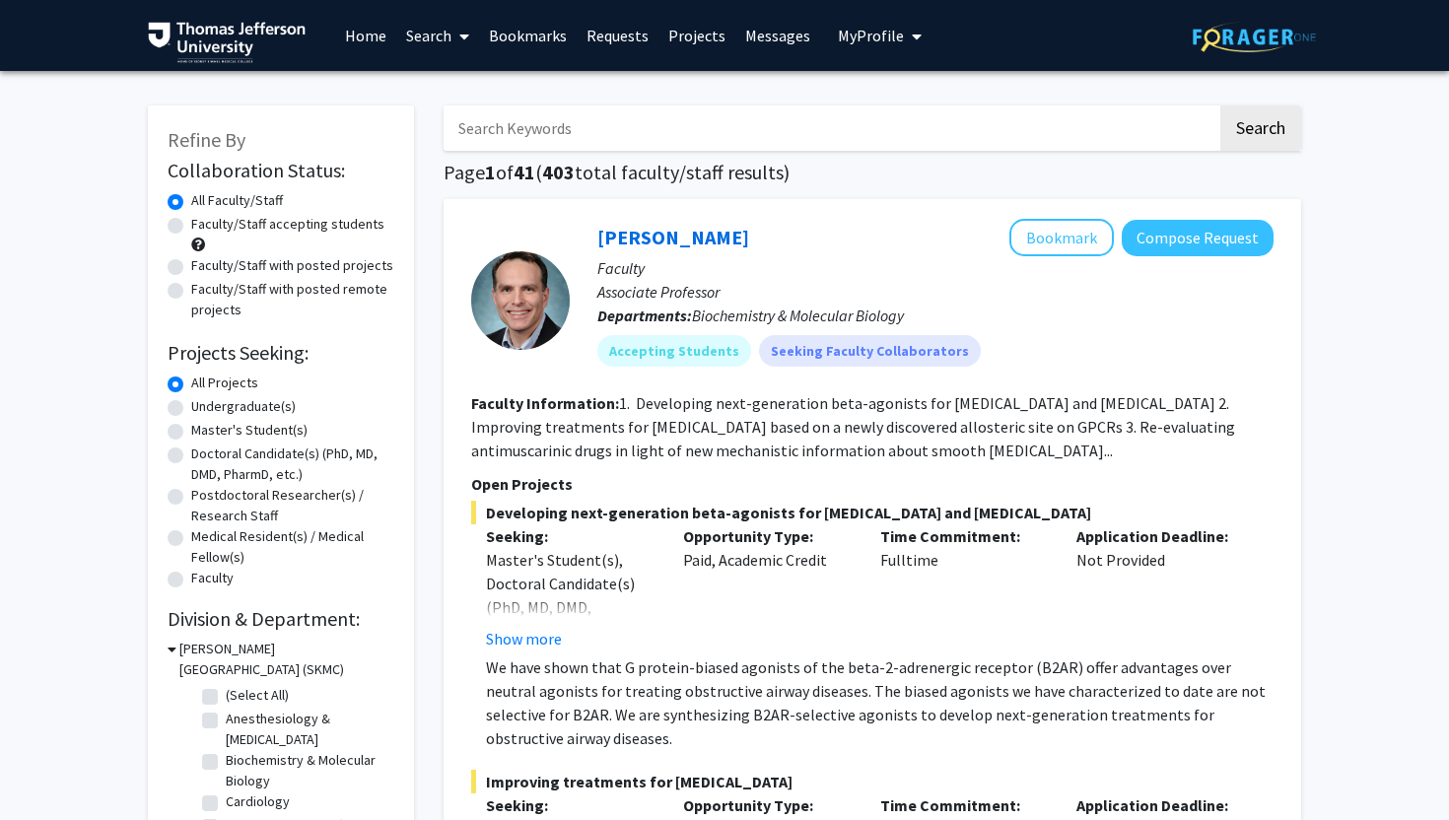 The height and width of the screenshot is (820, 1449). What do you see at coordinates (558, 172) in the screenshot?
I see `span: 403` at bounding box center [558, 172].